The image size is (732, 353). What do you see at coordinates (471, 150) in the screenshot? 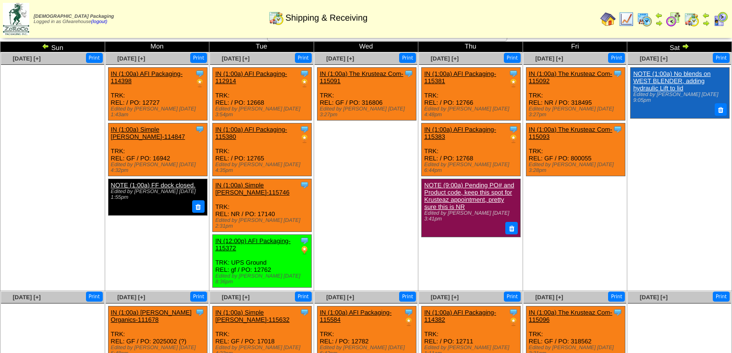
I see `div: TRK: REL: / PO: 12768` at bounding box center [471, 150].